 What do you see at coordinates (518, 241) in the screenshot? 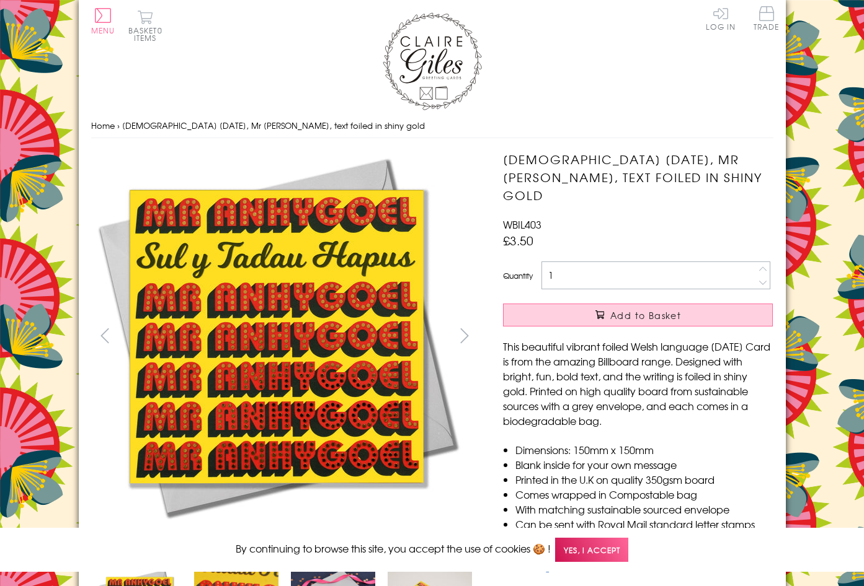
I see `span: £3.50` at bounding box center [518, 241].